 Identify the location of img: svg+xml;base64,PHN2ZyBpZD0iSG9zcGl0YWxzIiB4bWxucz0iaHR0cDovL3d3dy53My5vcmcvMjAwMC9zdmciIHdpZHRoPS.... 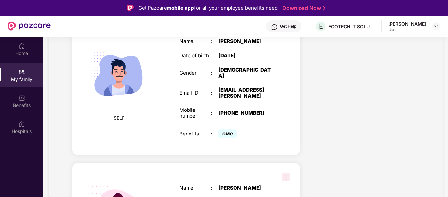
(22, 124).